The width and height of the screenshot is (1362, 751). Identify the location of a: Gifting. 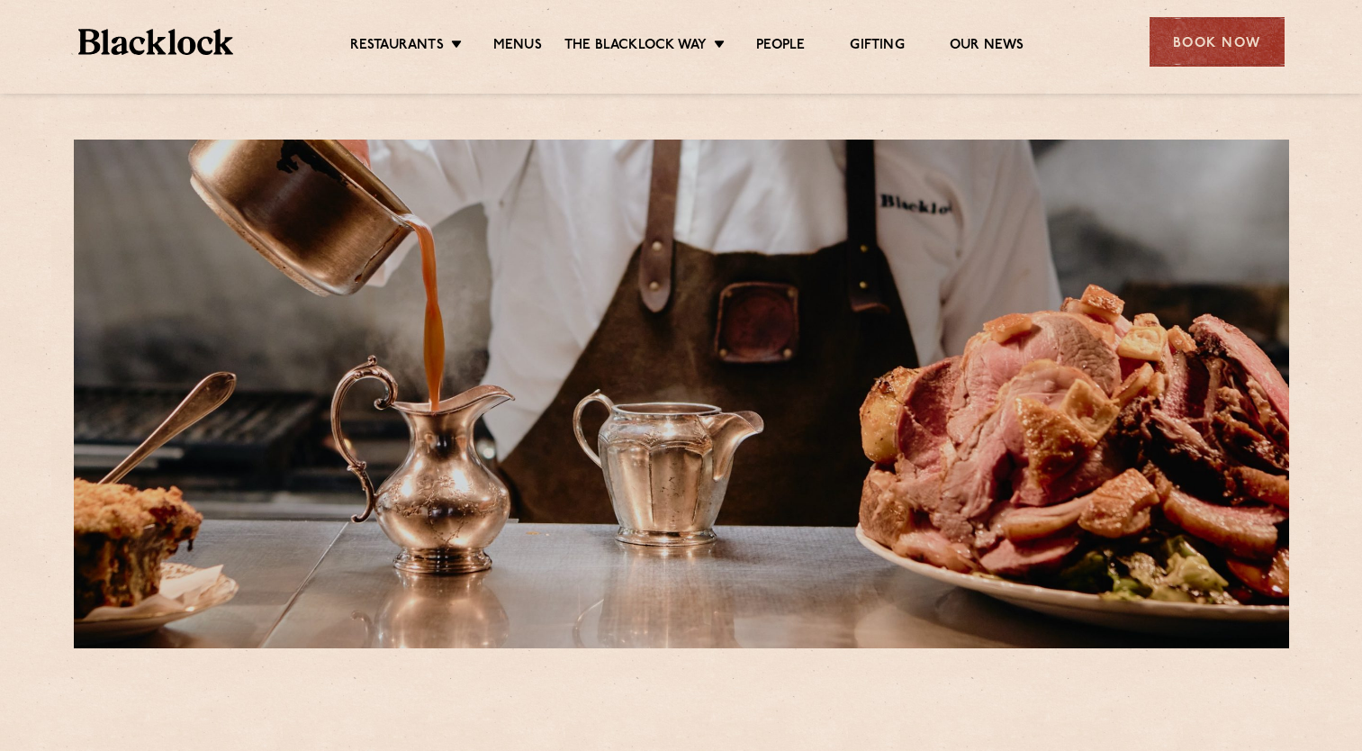
(877, 47).